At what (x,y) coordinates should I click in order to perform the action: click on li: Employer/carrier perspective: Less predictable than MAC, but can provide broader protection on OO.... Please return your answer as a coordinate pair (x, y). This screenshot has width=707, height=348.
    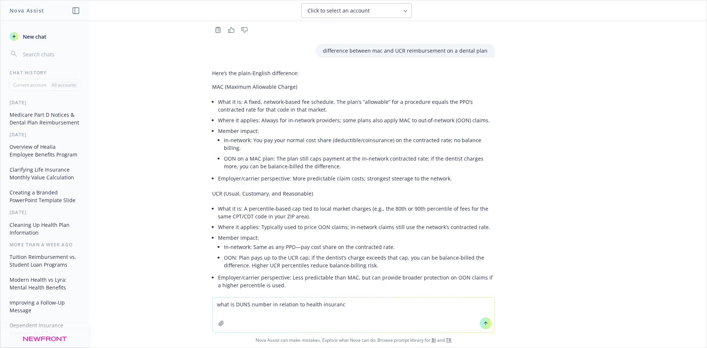
    Looking at the image, I should click on (356, 281).